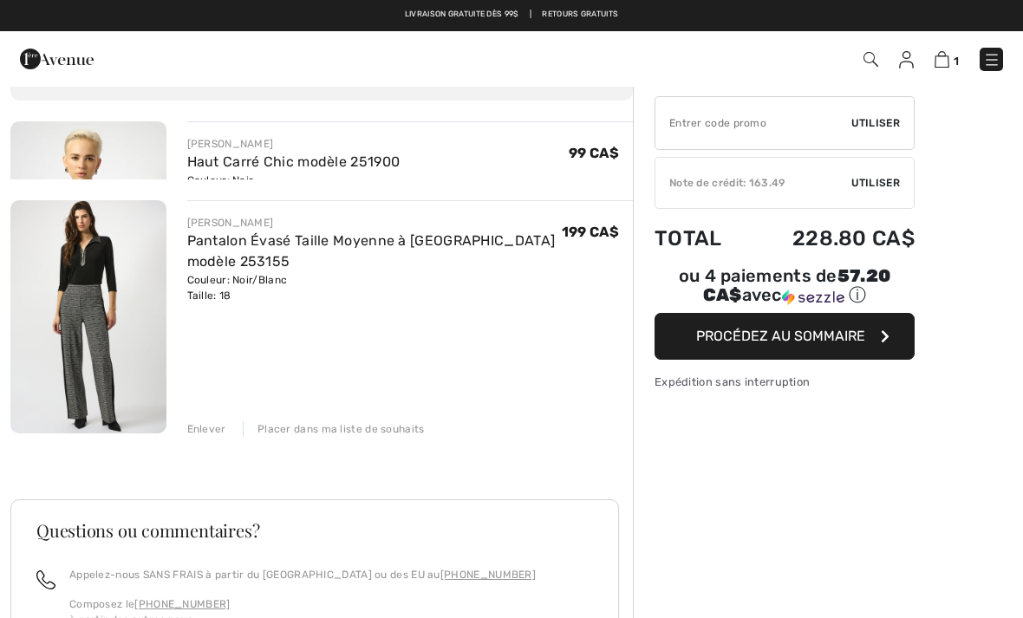  I want to click on img: Haut Carré Chic modèle 251900, so click(88, 237).